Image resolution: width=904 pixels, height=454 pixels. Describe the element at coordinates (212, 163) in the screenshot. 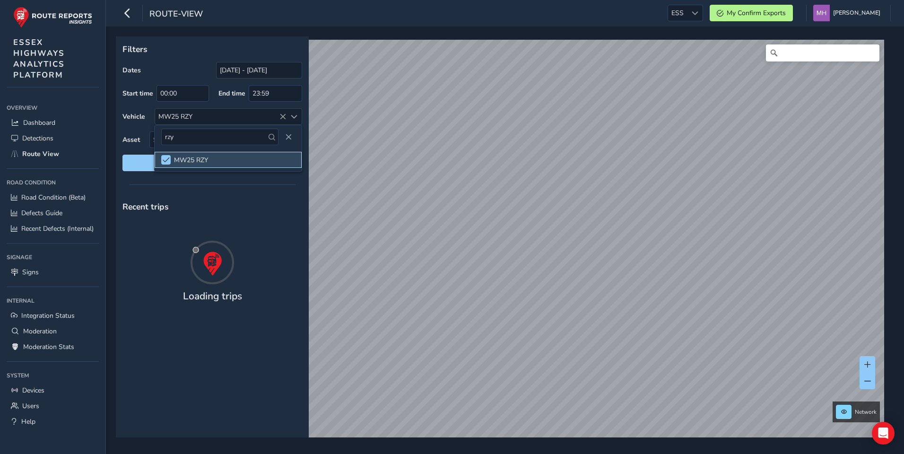

I see `span: Reset filters` at that location.